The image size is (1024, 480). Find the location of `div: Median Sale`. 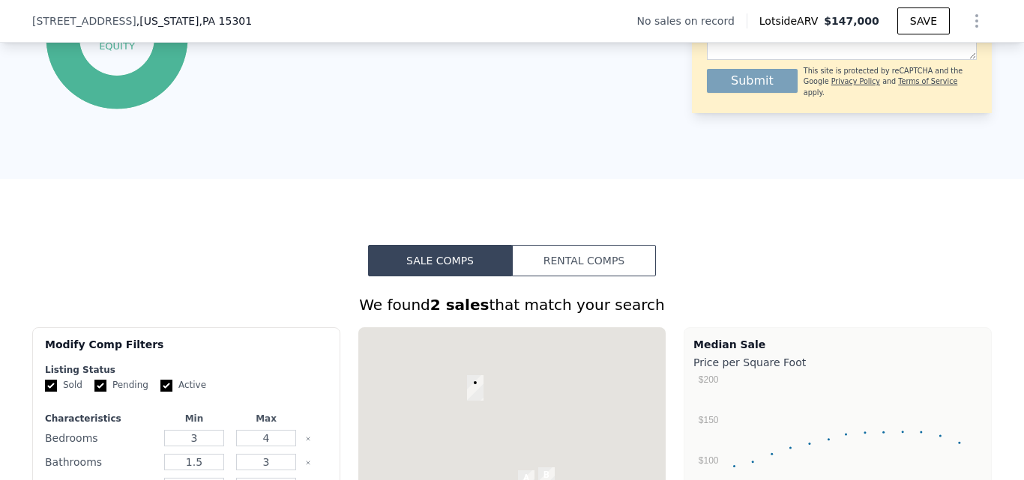

div: Median Sale is located at coordinates (837, 345).